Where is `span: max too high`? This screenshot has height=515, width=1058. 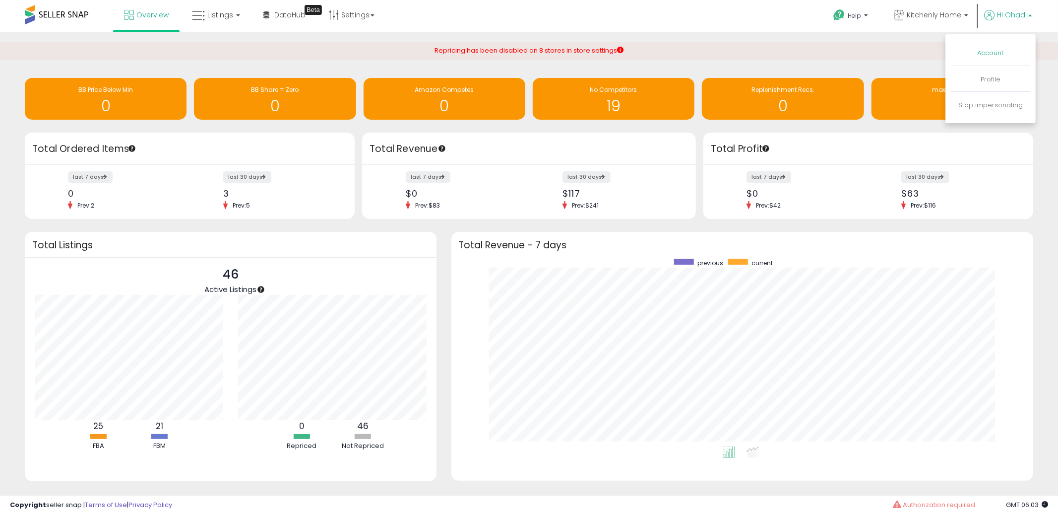 span: max too high is located at coordinates (953, 89).